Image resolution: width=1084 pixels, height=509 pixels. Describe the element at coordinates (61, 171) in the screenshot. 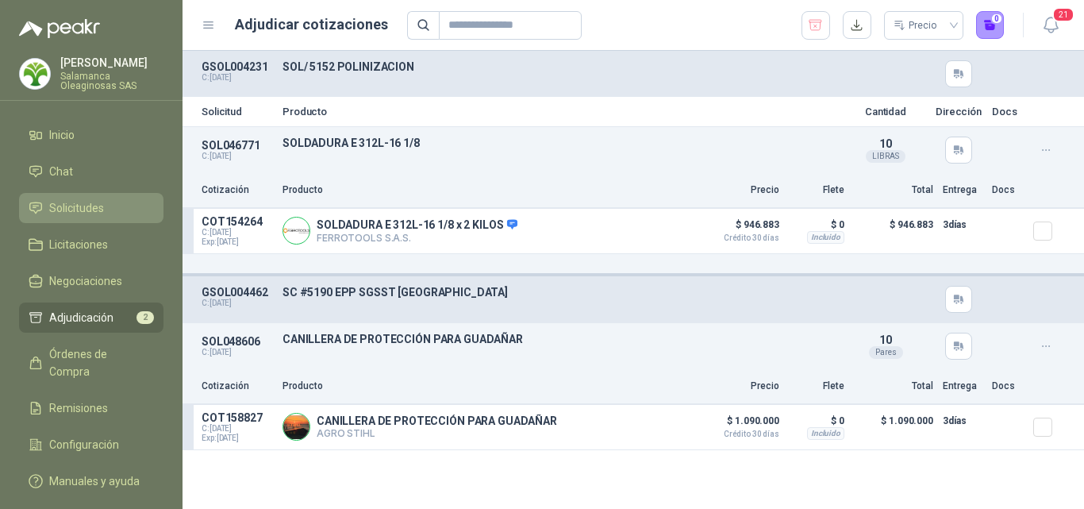

I see `span: Chat` at that location.